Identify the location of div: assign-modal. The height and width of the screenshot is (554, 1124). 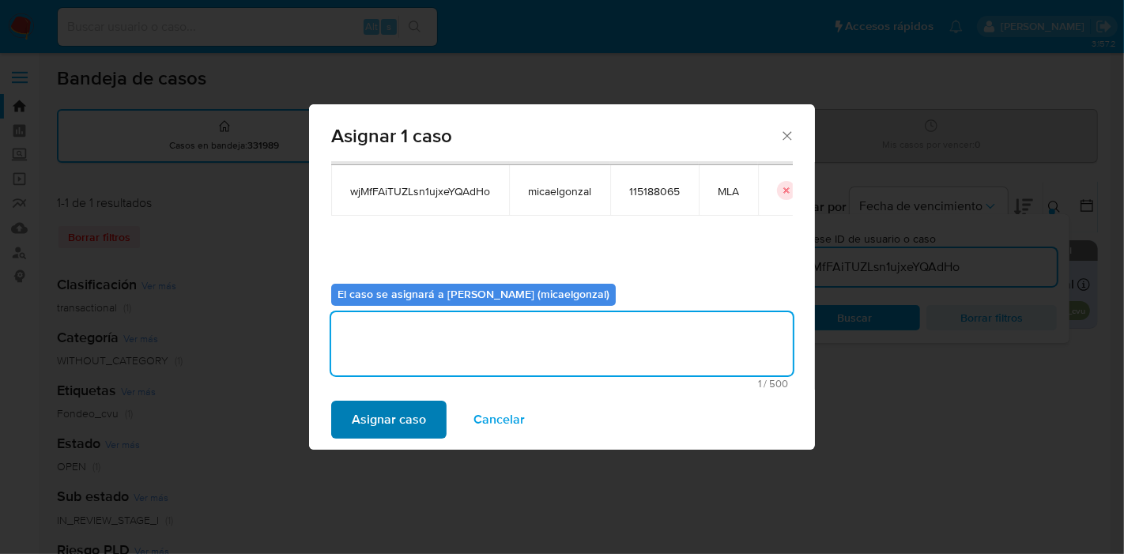
(562, 277).